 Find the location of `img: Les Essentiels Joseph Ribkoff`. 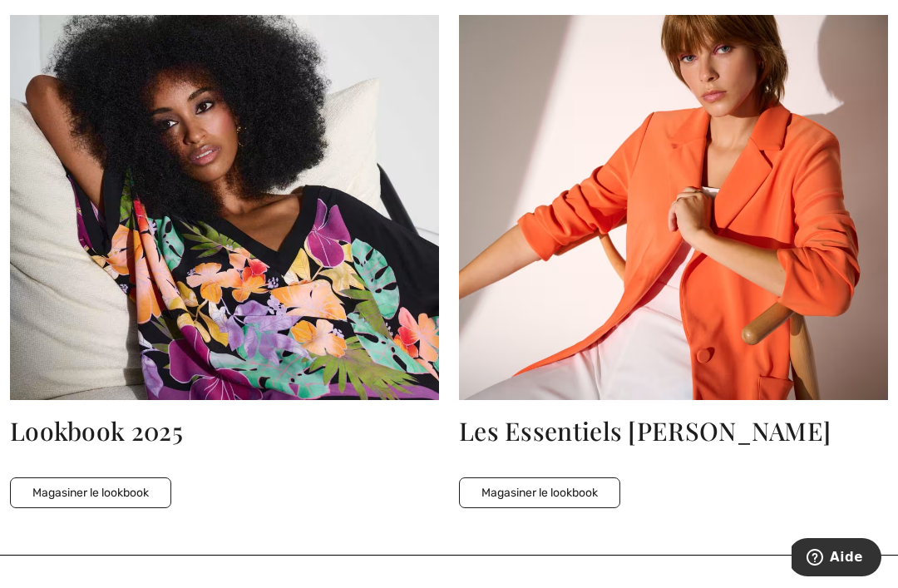

img: Les Essentiels Joseph Ribkoff is located at coordinates (674, 207).